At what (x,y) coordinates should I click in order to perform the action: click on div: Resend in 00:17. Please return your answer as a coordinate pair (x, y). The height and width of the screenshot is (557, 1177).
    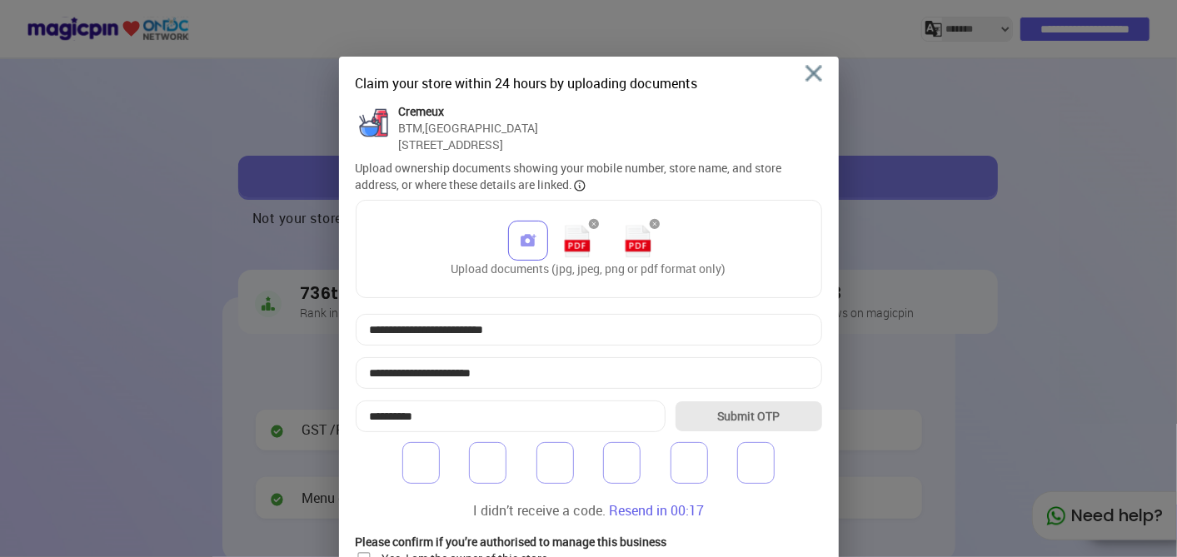
    Looking at the image, I should click on (656, 510).